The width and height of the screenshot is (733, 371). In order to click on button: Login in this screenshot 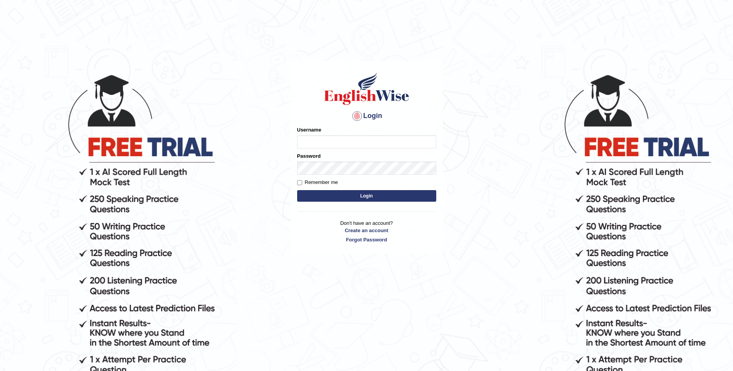, I will do `click(366, 196)`.